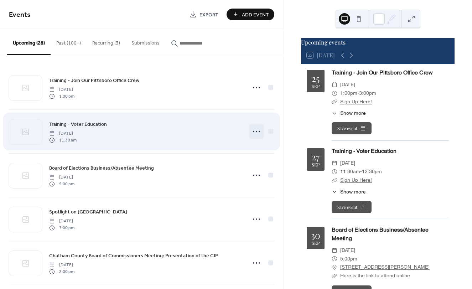 Image resolution: width=472 pixels, height=289 pixels. I want to click on span: Training - Voter Education, so click(78, 124).